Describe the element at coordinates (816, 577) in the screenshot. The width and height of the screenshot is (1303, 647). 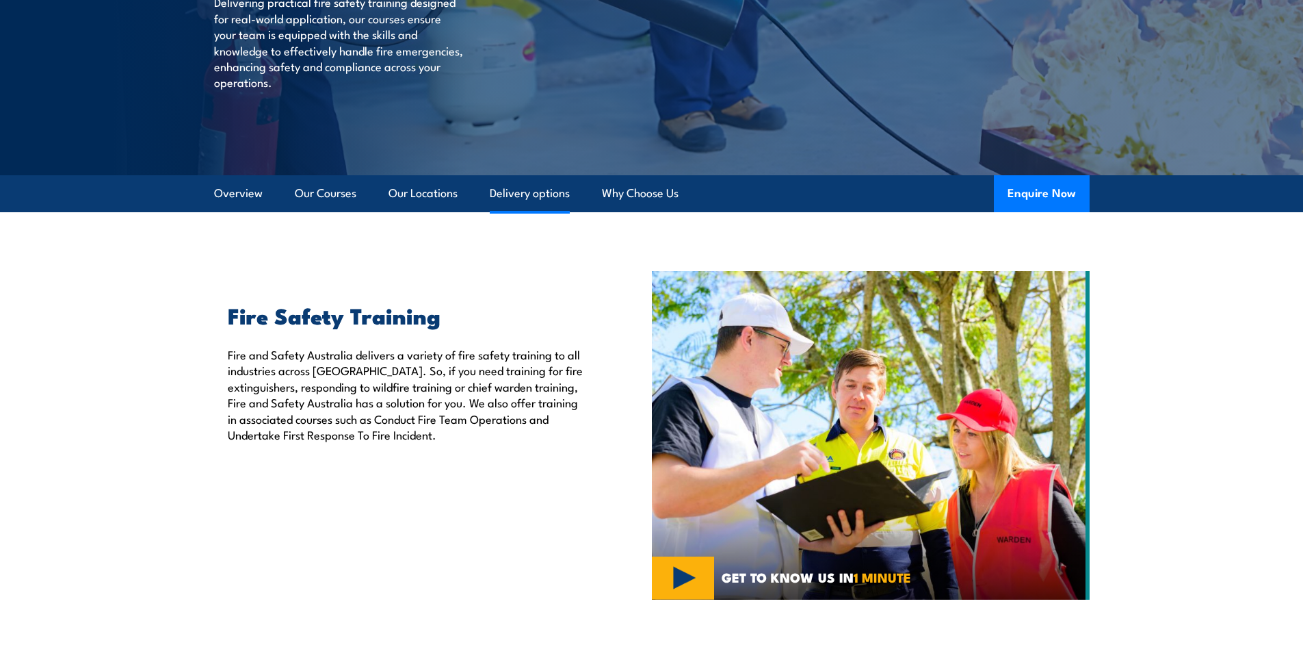
I see `span: GET TO KNOW US IN` at that location.